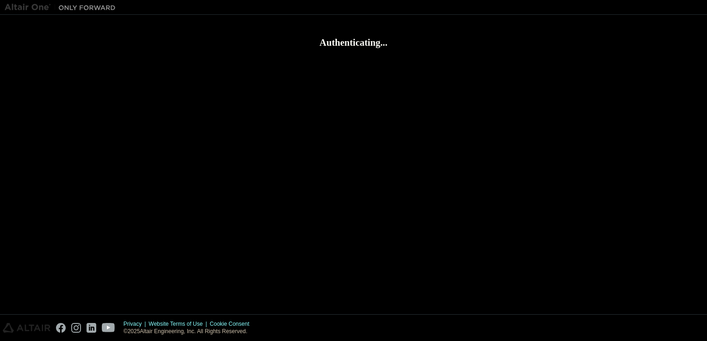 The height and width of the screenshot is (341, 707). I want to click on p: © 2025 Altair Engineering, Inc. All Rights Reserved., so click(189, 332).